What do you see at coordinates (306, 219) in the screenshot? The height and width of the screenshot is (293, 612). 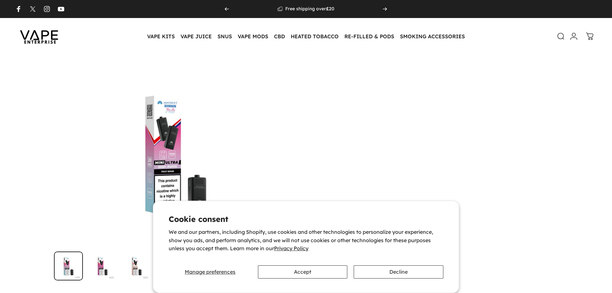 I see `h2: Cookie consent` at bounding box center [306, 219].